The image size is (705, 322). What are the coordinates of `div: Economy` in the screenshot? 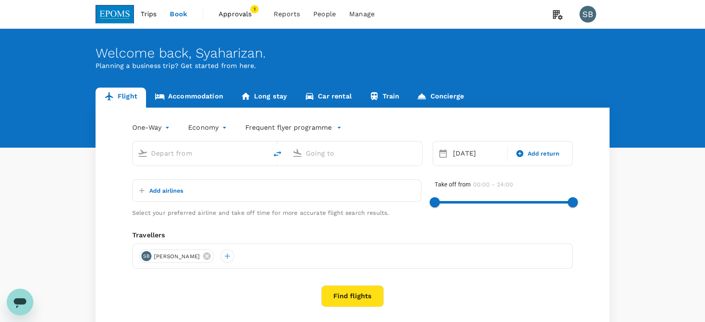 It's located at (208, 128).